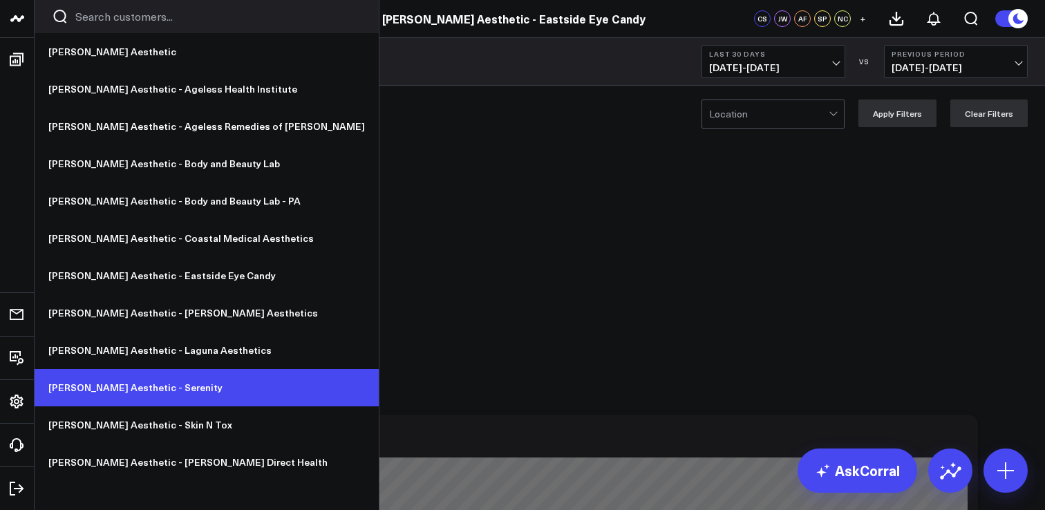 This screenshot has height=510, width=1045. What do you see at coordinates (218, 17) in the screenshot?
I see `input: Search customers input` at bounding box center [218, 17].